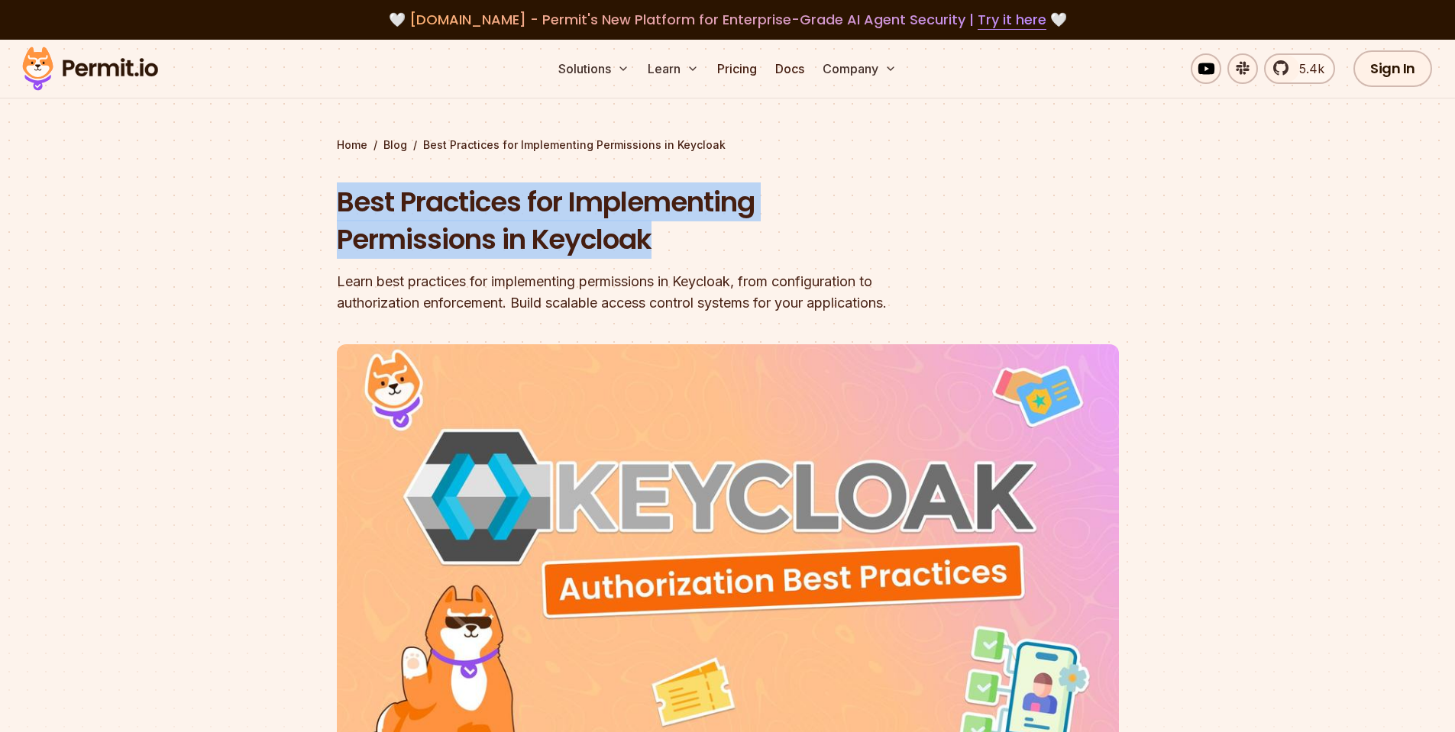 Image resolution: width=1455 pixels, height=732 pixels. Describe the element at coordinates (737, 69) in the screenshot. I see `a: Pricing` at that location.